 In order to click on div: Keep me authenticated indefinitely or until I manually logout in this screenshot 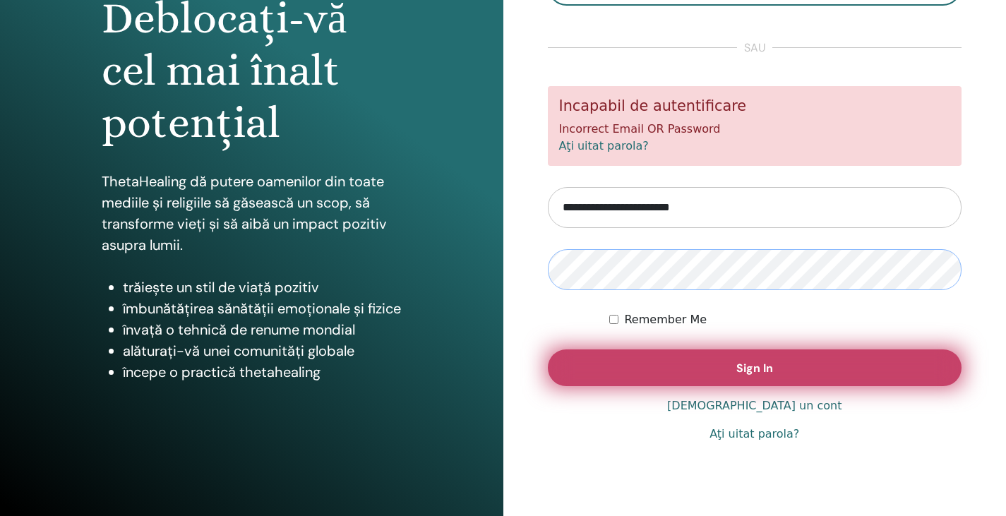, I will do `click(785, 320)`.